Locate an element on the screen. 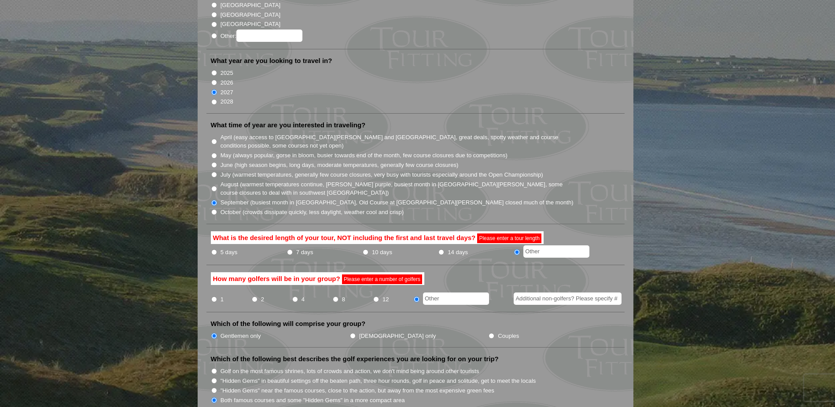 The height and width of the screenshot is (407, 835). label: 12 is located at coordinates (386, 299).